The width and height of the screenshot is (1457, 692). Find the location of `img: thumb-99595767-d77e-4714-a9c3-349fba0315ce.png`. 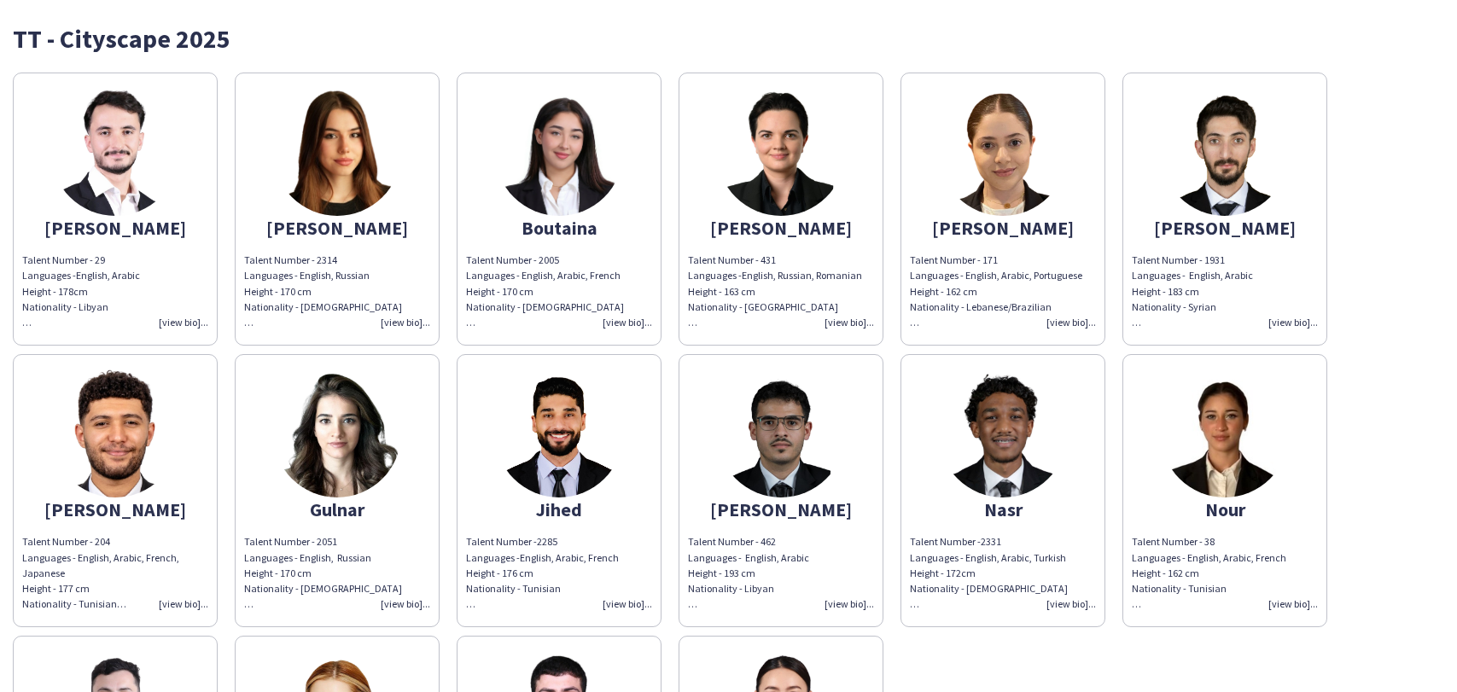

img: thumb-99595767-d77e-4714-a9c3-349fba0315ce.png is located at coordinates (1003, 152).